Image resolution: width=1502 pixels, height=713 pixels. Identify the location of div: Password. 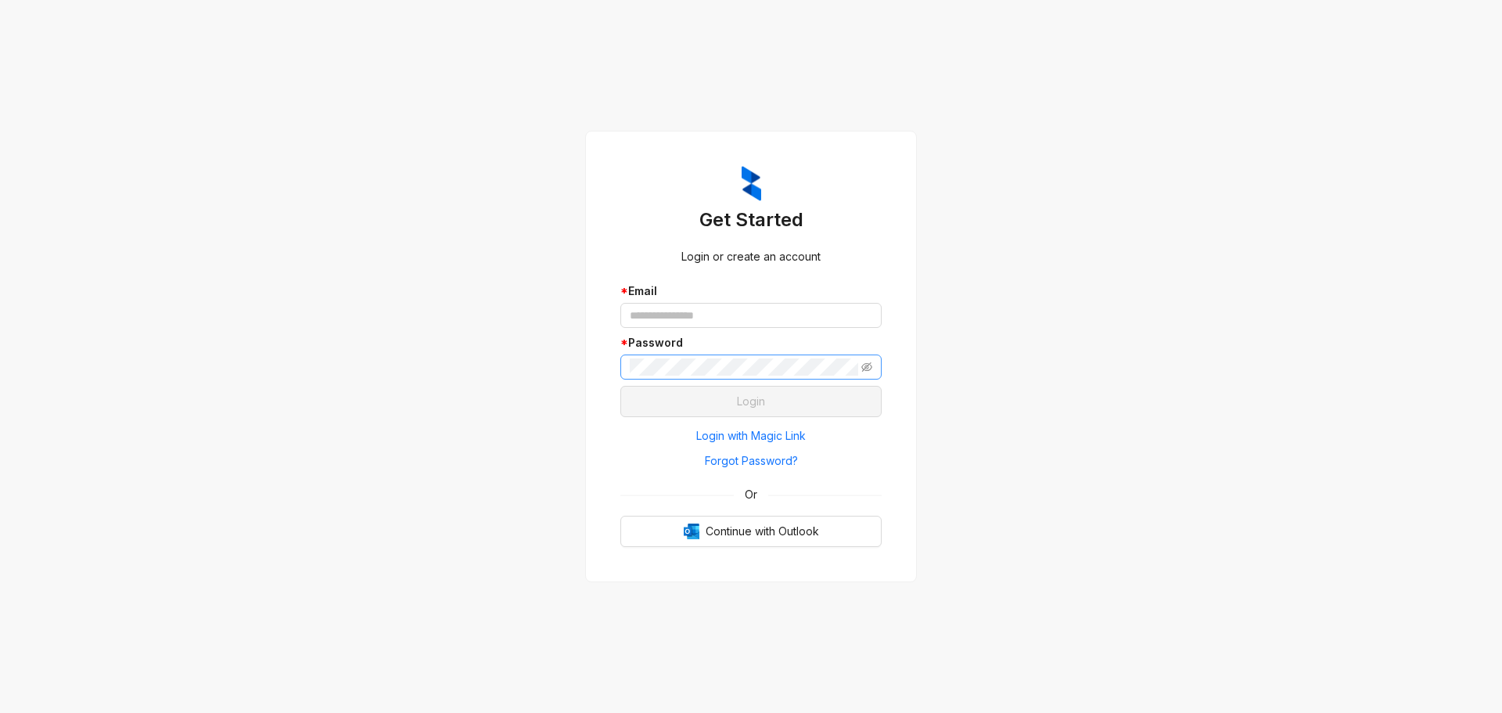
(751, 343).